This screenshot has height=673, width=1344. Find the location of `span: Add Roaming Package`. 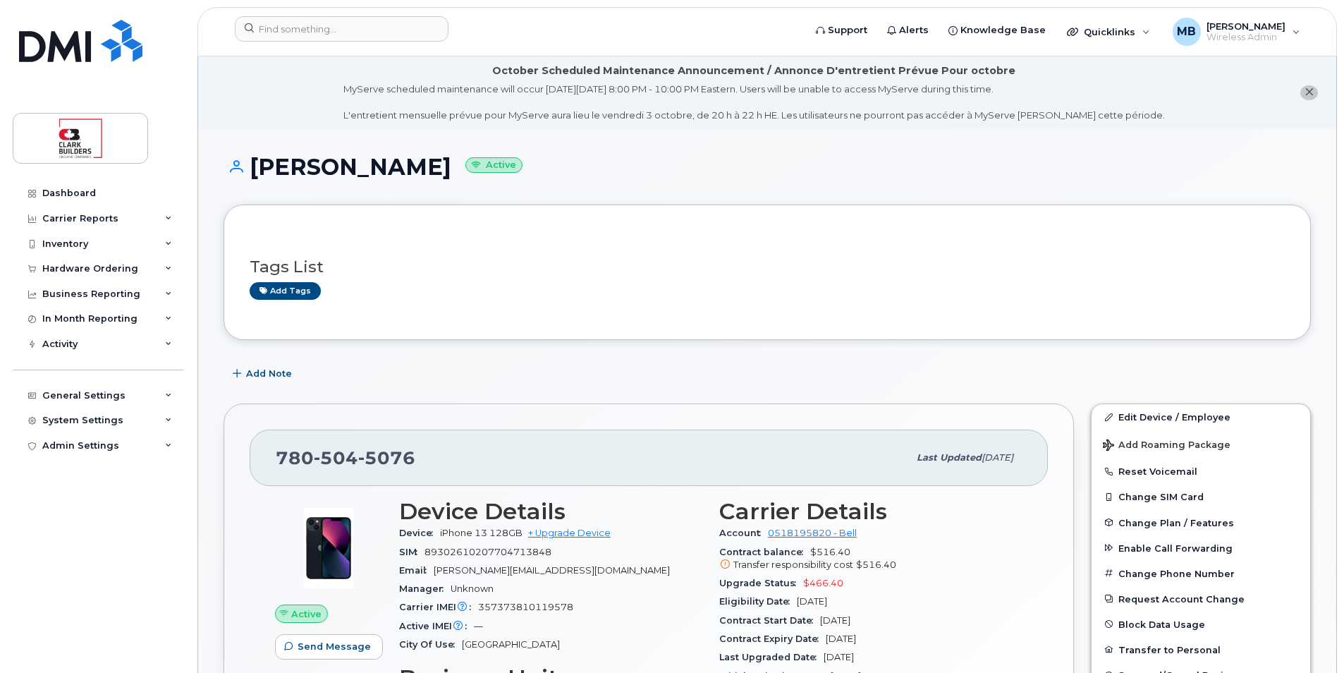

span: Add Roaming Package is located at coordinates (1166, 446).